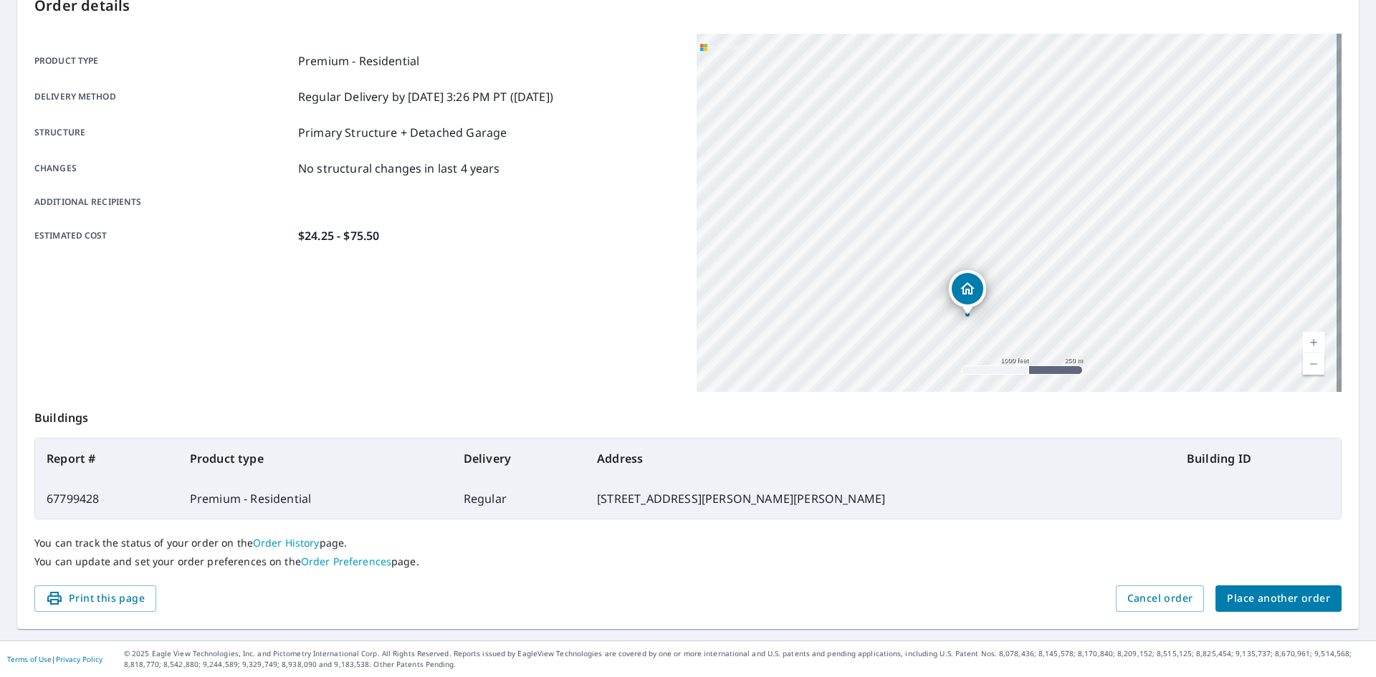 Image resolution: width=1376 pixels, height=677 pixels. Describe the element at coordinates (399, 168) in the screenshot. I see `p: No structural changes in last 4 years` at that location.